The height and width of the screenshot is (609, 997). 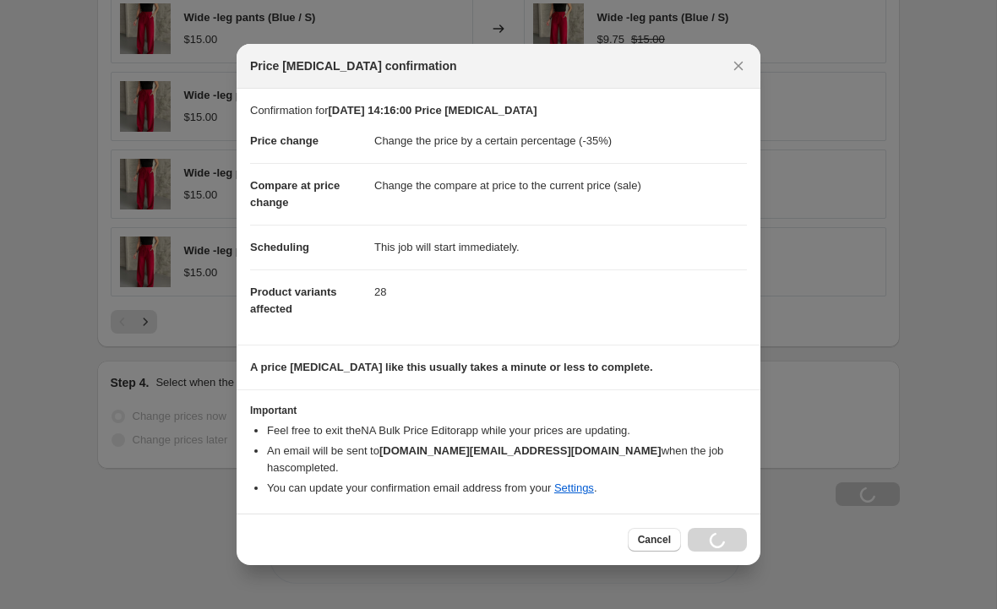 What do you see at coordinates (560, 247) in the screenshot?
I see `dd: This job will start immediately.` at bounding box center [560, 247].